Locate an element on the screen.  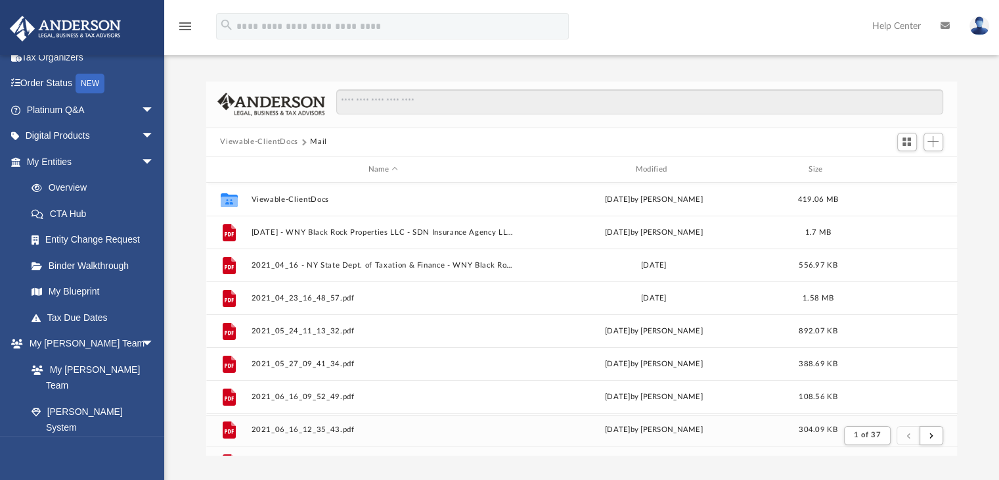
a: My Blueprint is located at coordinates (93, 292).